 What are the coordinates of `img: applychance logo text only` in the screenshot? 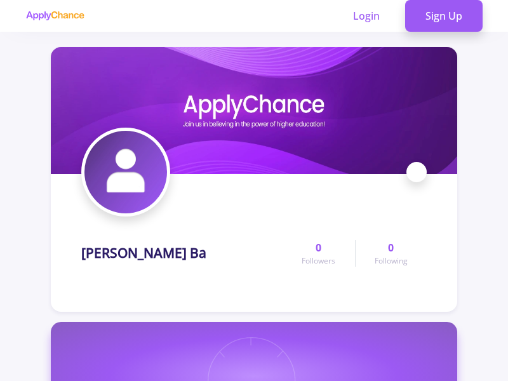 It's located at (55, 16).